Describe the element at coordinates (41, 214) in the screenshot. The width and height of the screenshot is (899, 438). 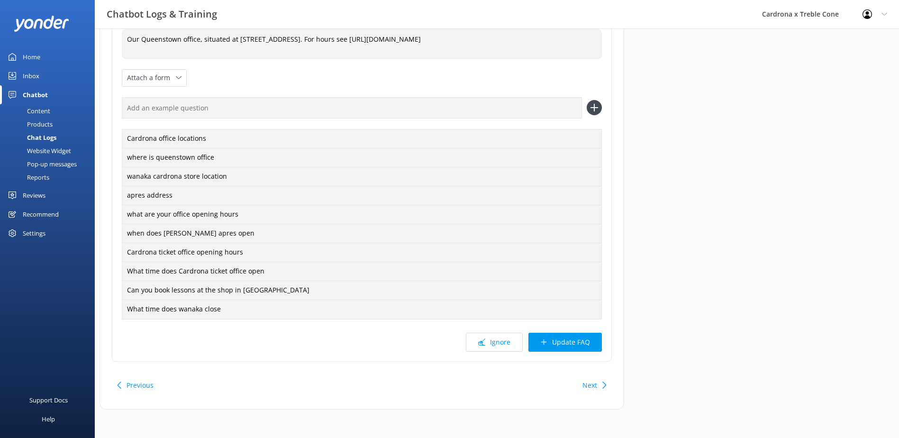
I see `div: Recommend` at that location.